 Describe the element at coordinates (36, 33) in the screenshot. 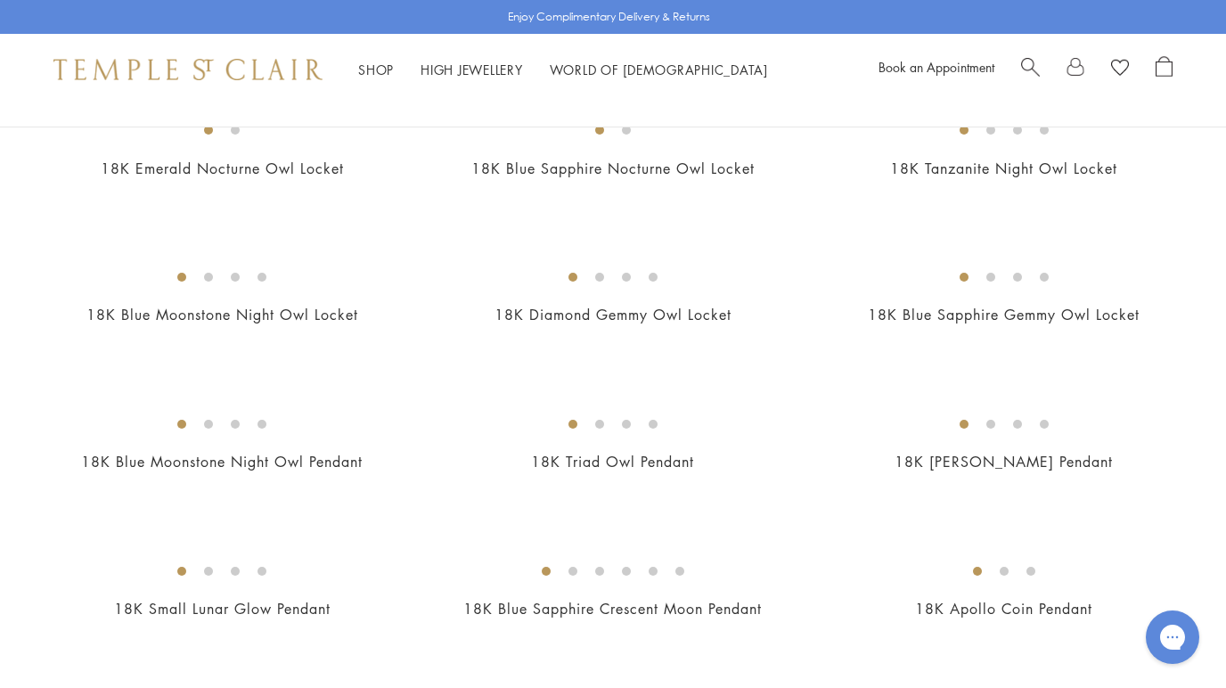

I see `button: Gorgias live chat` at that location.